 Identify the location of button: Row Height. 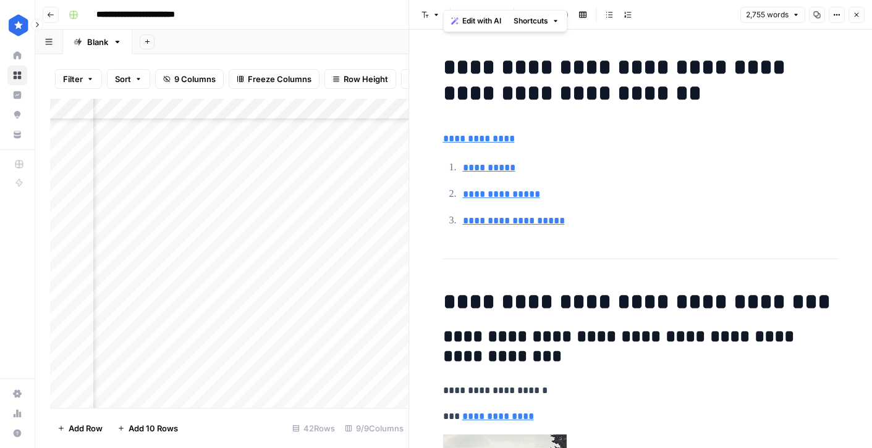
(360, 79).